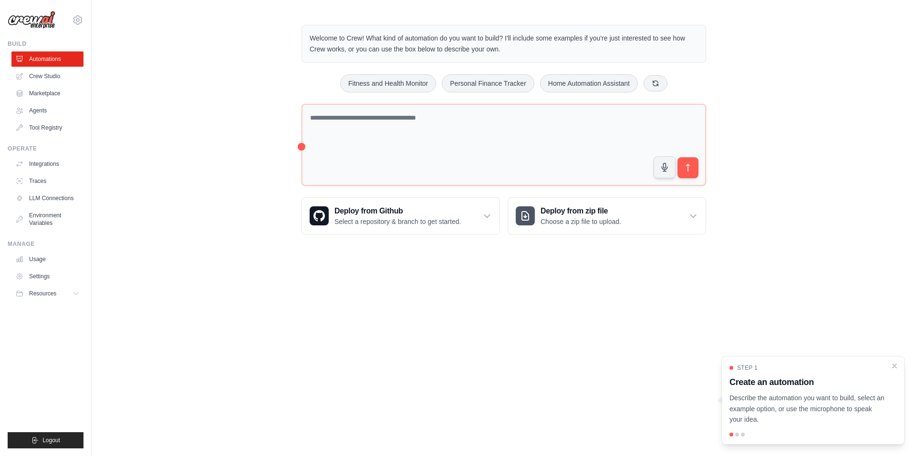 This screenshot has height=456, width=916. I want to click on div: Chat Widget, so click(892, 433).